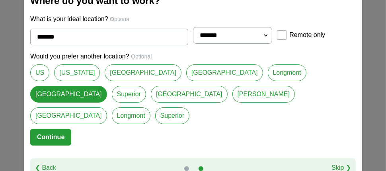 The image size is (386, 171). What do you see at coordinates (193, 57) in the screenshot?
I see `p: Would you prefer another location?` at bounding box center [193, 57].